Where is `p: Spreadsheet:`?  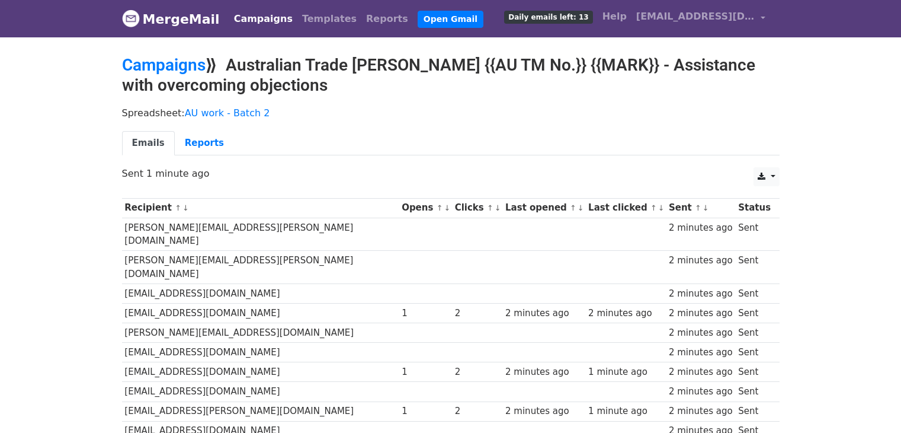
p: Spreadsheet: is located at coordinates (451, 113).